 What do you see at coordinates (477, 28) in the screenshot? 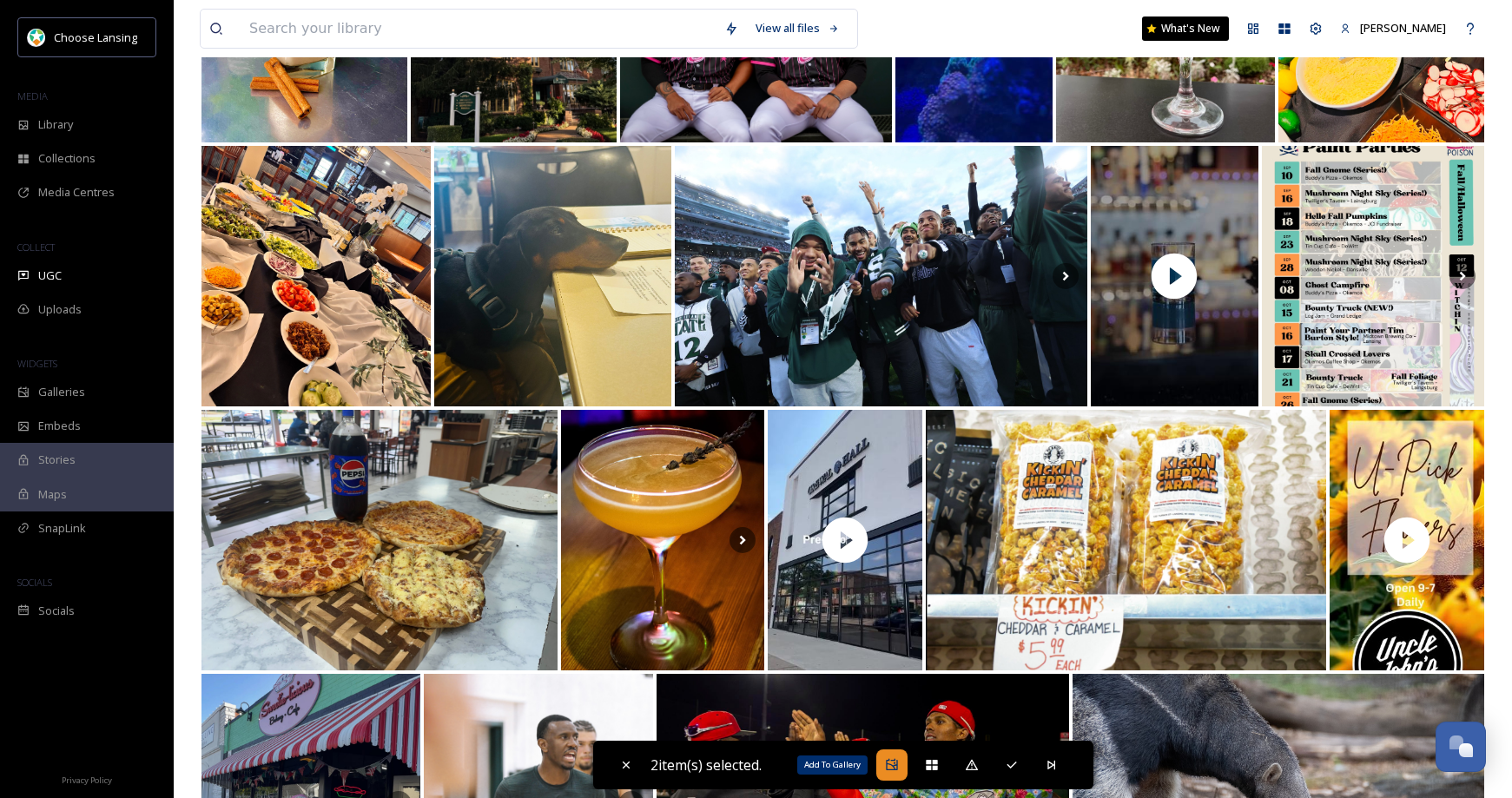
I see `input: Search your library` at bounding box center [477, 28].